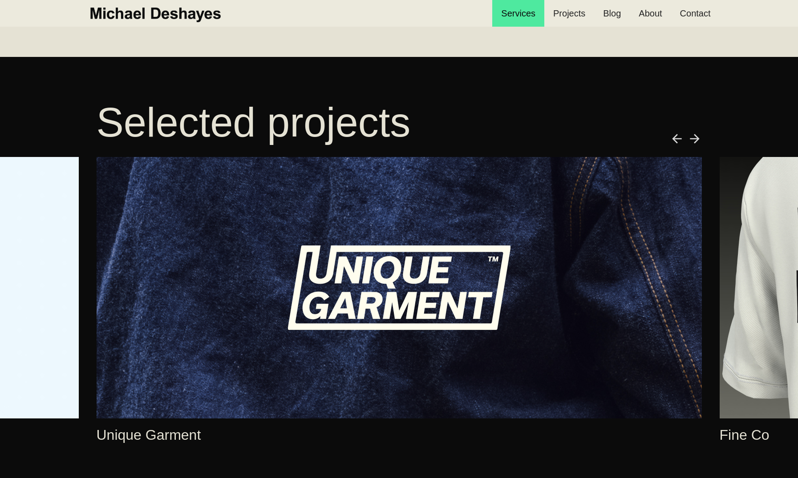  I want to click on div: carousel, so click(399, 288).